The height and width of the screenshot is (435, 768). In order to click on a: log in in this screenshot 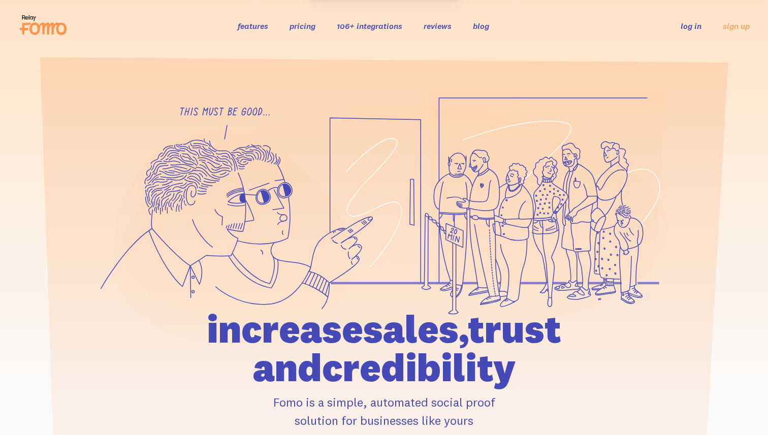, I will do `click(691, 26)`.